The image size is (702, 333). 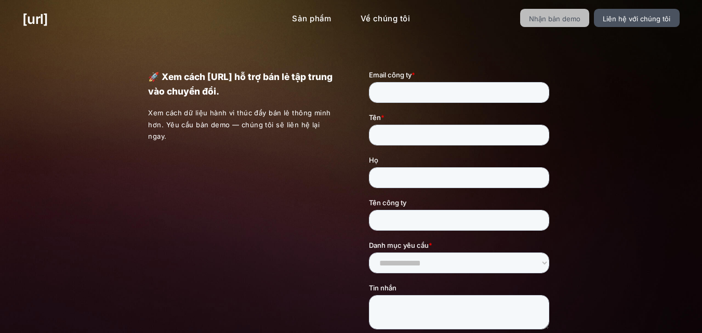 I want to click on a: Về chúng tôi, so click(x=385, y=19).